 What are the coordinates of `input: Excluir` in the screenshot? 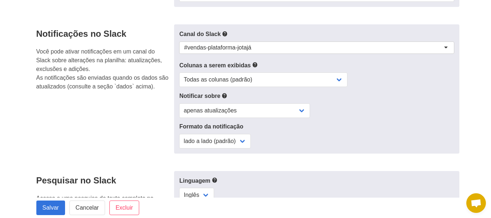 It's located at (124, 207).